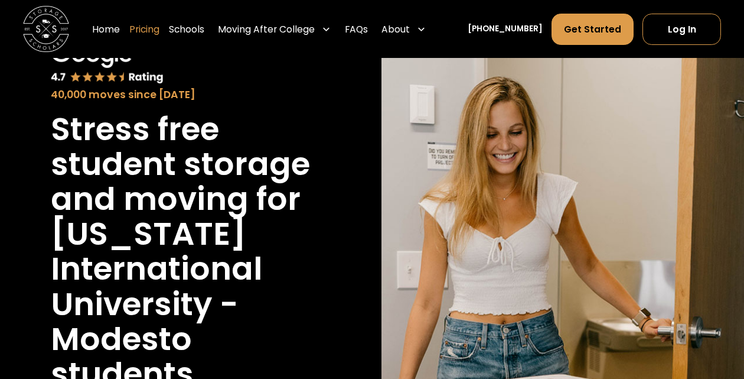  What do you see at coordinates (187, 28) in the screenshot?
I see `a: Schools` at bounding box center [187, 28].